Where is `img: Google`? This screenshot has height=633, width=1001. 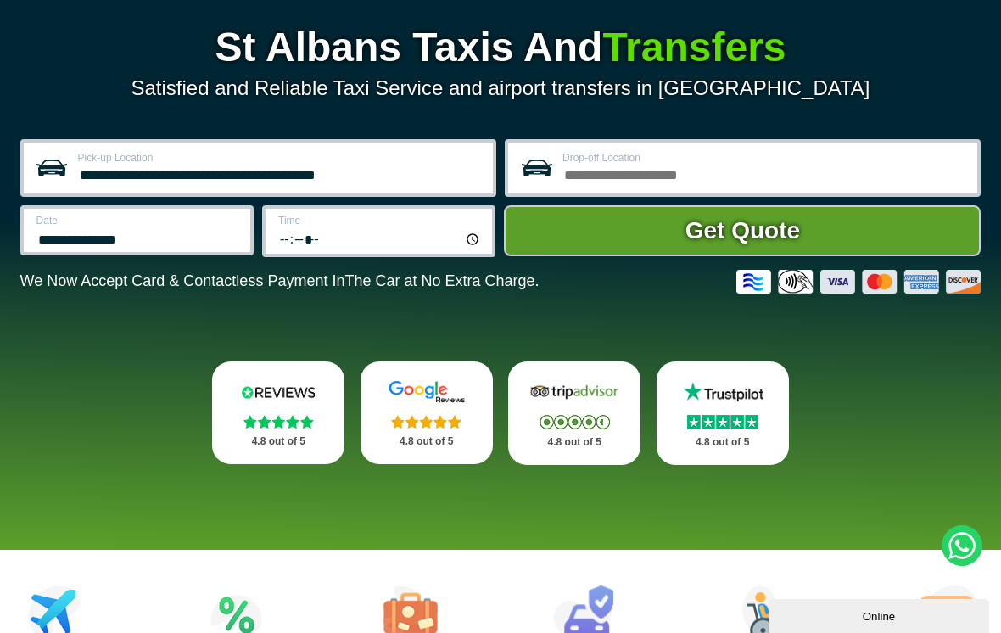 img: Google is located at coordinates (427, 392).